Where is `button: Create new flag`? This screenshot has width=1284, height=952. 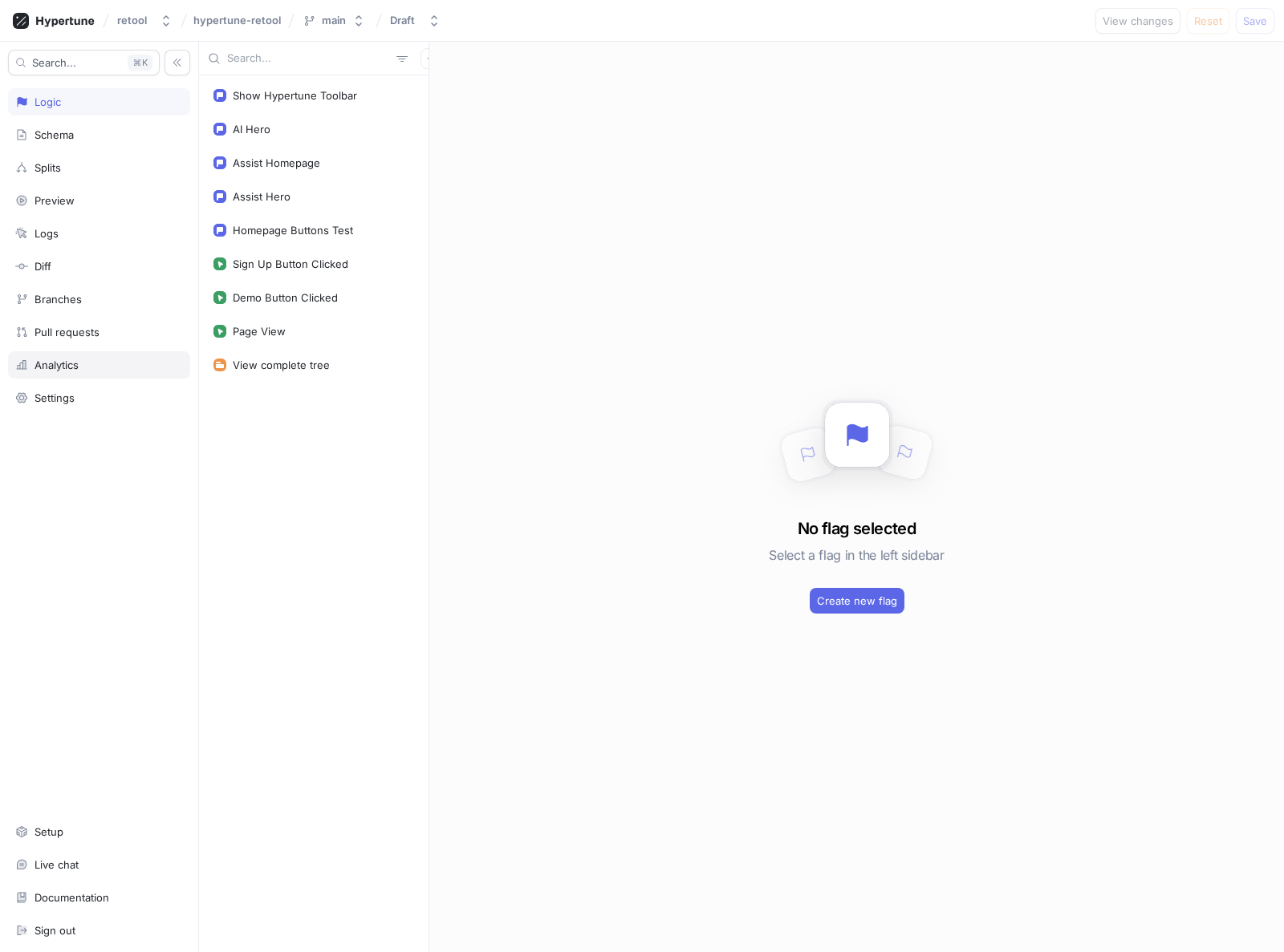
button: Create new flag is located at coordinates (857, 601).